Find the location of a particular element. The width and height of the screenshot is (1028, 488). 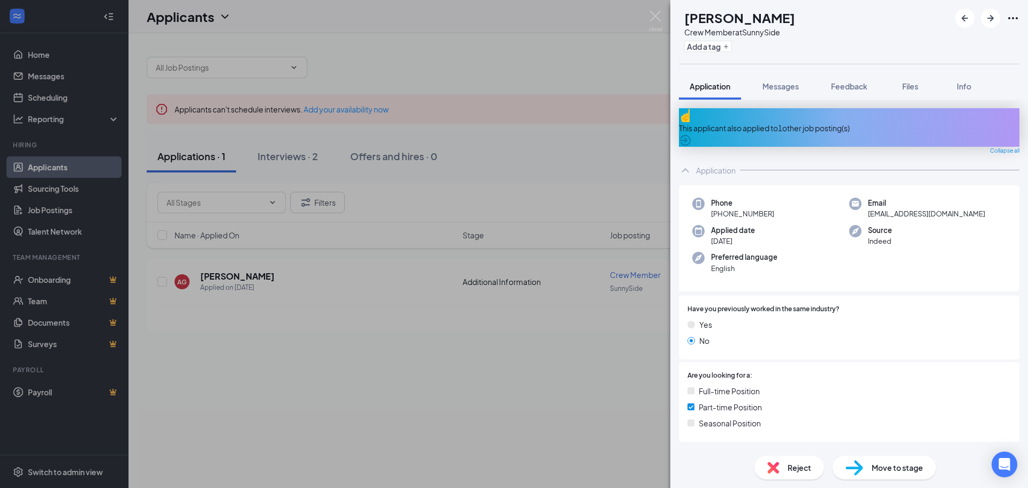

span: Move to stage is located at coordinates (897, 467).